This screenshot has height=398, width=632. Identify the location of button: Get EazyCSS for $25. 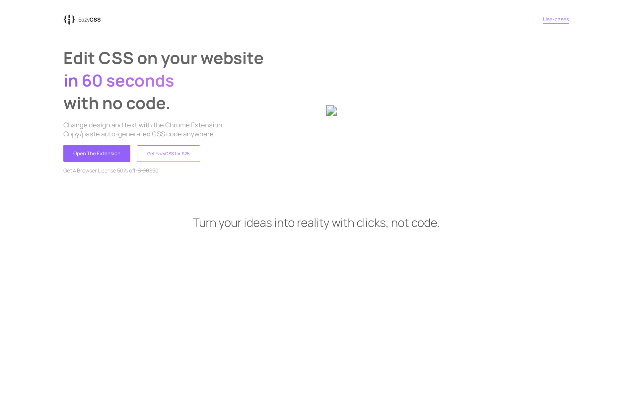
(169, 154).